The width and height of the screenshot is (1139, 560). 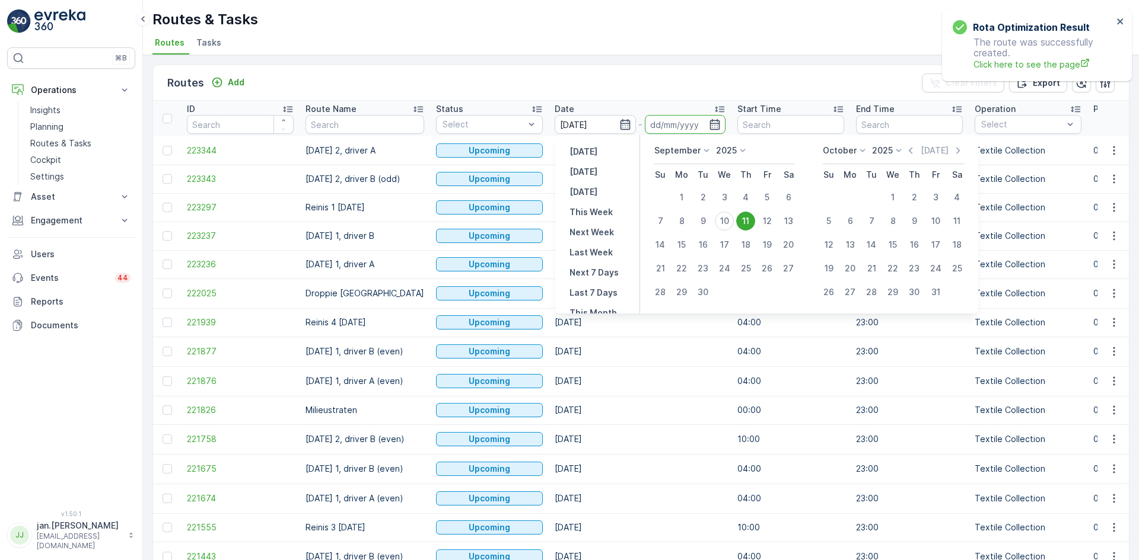 What do you see at coordinates (240, 294) in the screenshot?
I see `span: 222025` at bounding box center [240, 294].